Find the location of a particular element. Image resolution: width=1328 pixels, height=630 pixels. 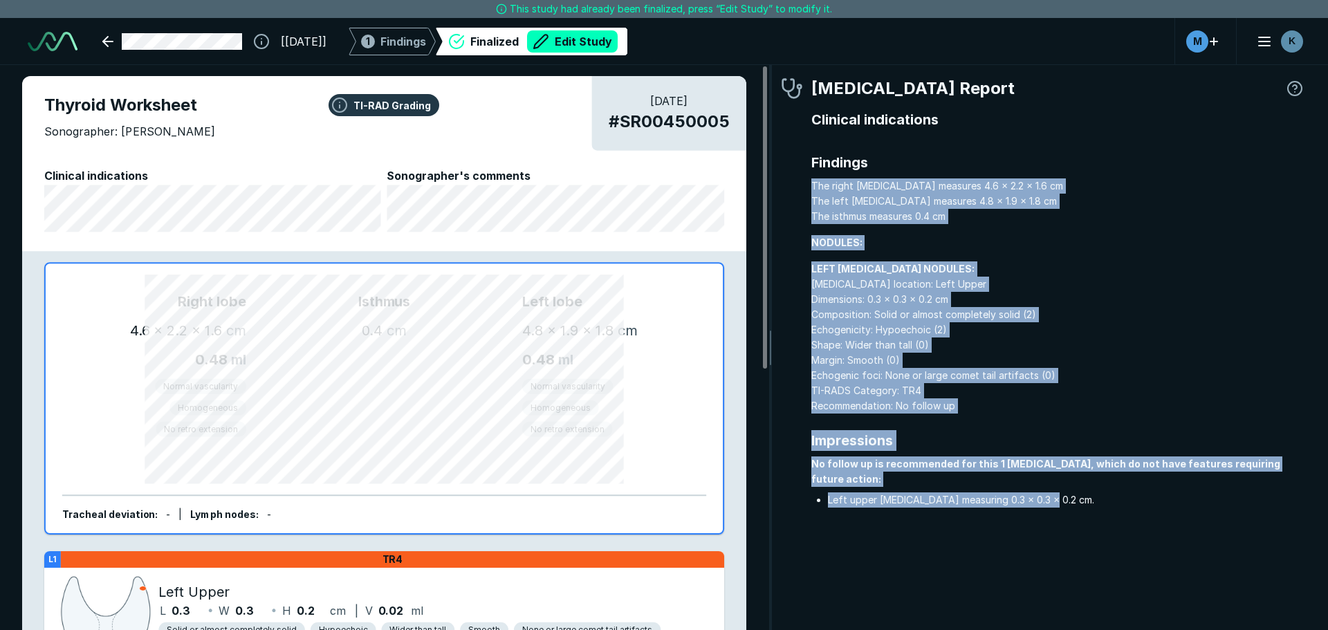

span: 4.8 x 1.9 x 1.8 is located at coordinates (568, 331).